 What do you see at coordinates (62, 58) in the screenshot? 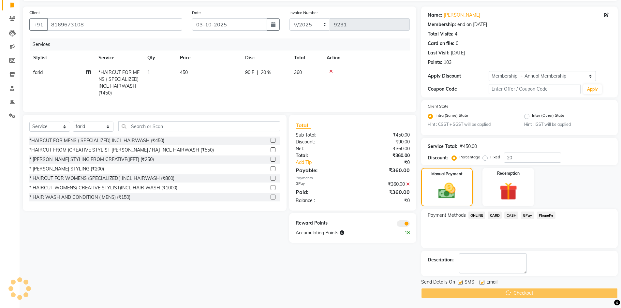
I see `th: Stylist` at bounding box center [62, 58].